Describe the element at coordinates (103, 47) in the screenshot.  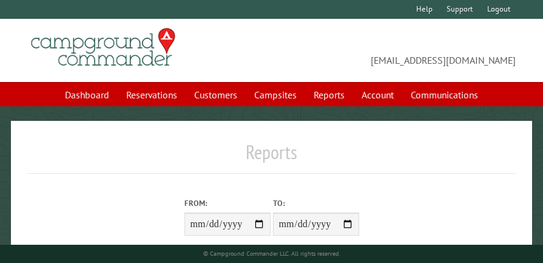
I see `img: Campground Commander` at that location.